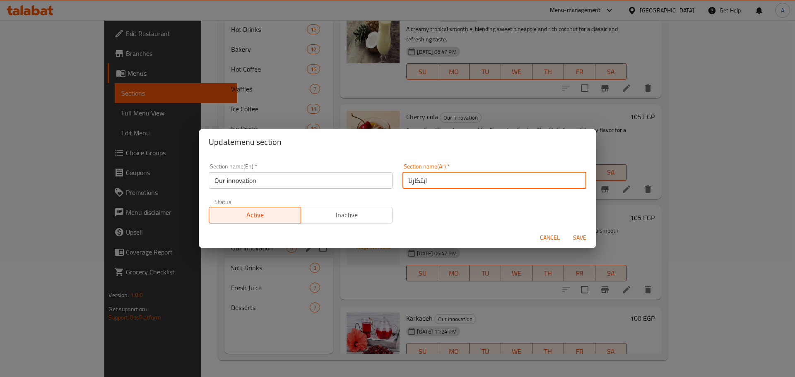 This screenshot has height=377, width=795. What do you see at coordinates (347, 215) in the screenshot?
I see `span: Inactive` at bounding box center [347, 215].